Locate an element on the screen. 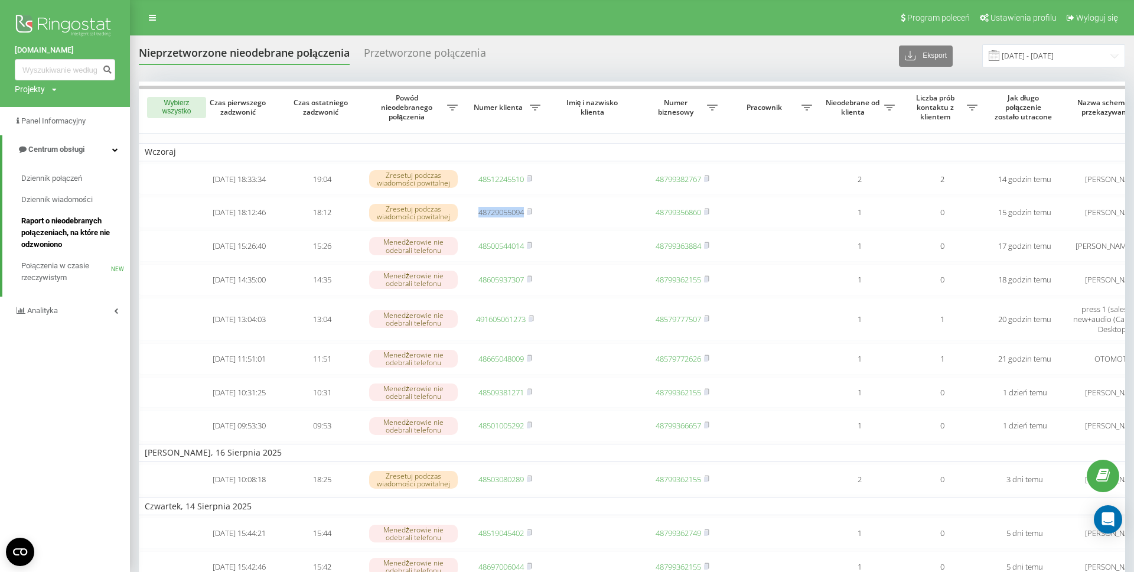 This screenshot has height=572, width=1134. button: Wybierz wszystko is located at coordinates (177, 107).